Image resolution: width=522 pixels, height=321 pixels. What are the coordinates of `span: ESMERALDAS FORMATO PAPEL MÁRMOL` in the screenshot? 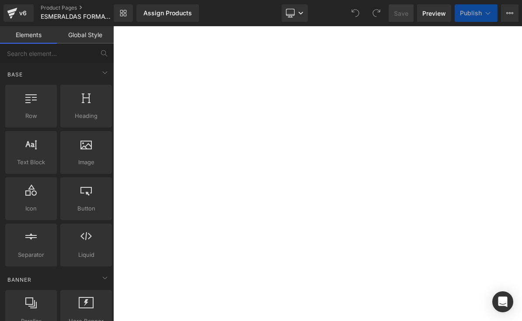 It's located at (76, 17).